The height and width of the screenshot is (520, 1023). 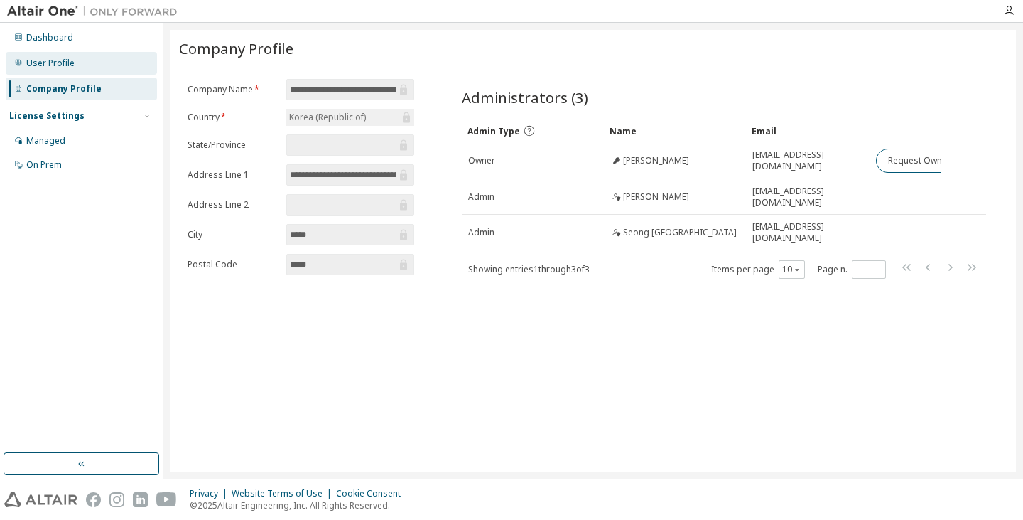 What do you see at coordinates (232, 235) in the screenshot?
I see `label: City` at bounding box center [232, 235].